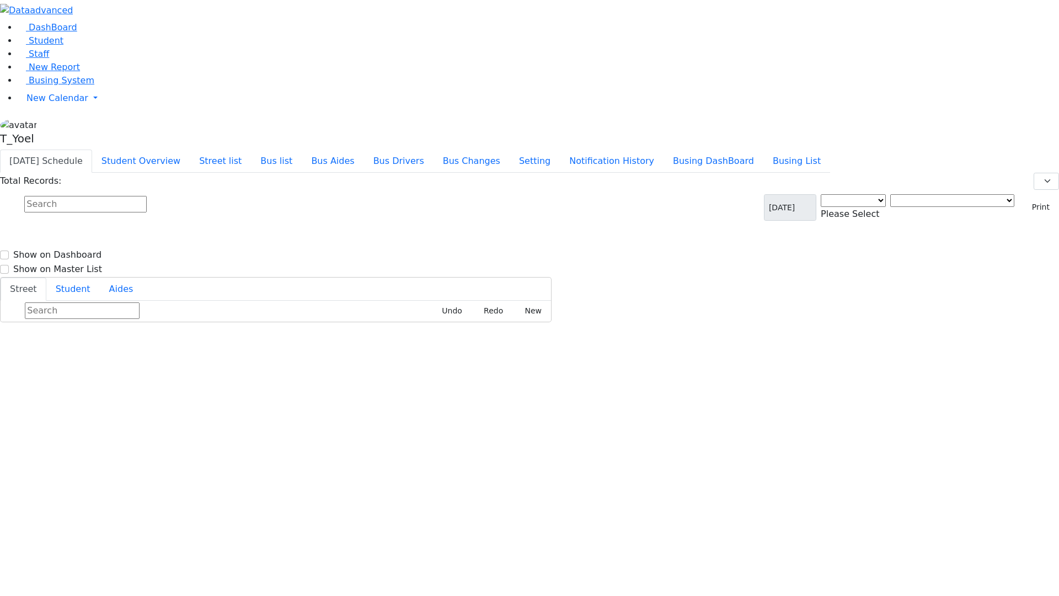 Image resolution: width=1059 pixels, height=596 pixels. Describe the element at coordinates (448, 311) in the screenshot. I see `button: Undo` at that location.